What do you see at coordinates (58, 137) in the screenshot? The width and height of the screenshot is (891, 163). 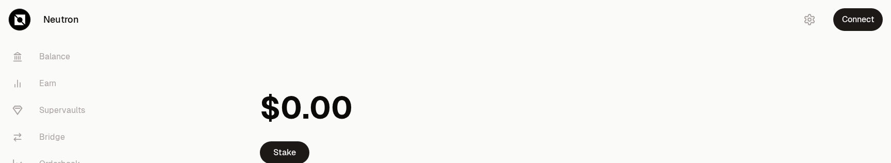 I see `a: Bridge` at bounding box center [58, 137].